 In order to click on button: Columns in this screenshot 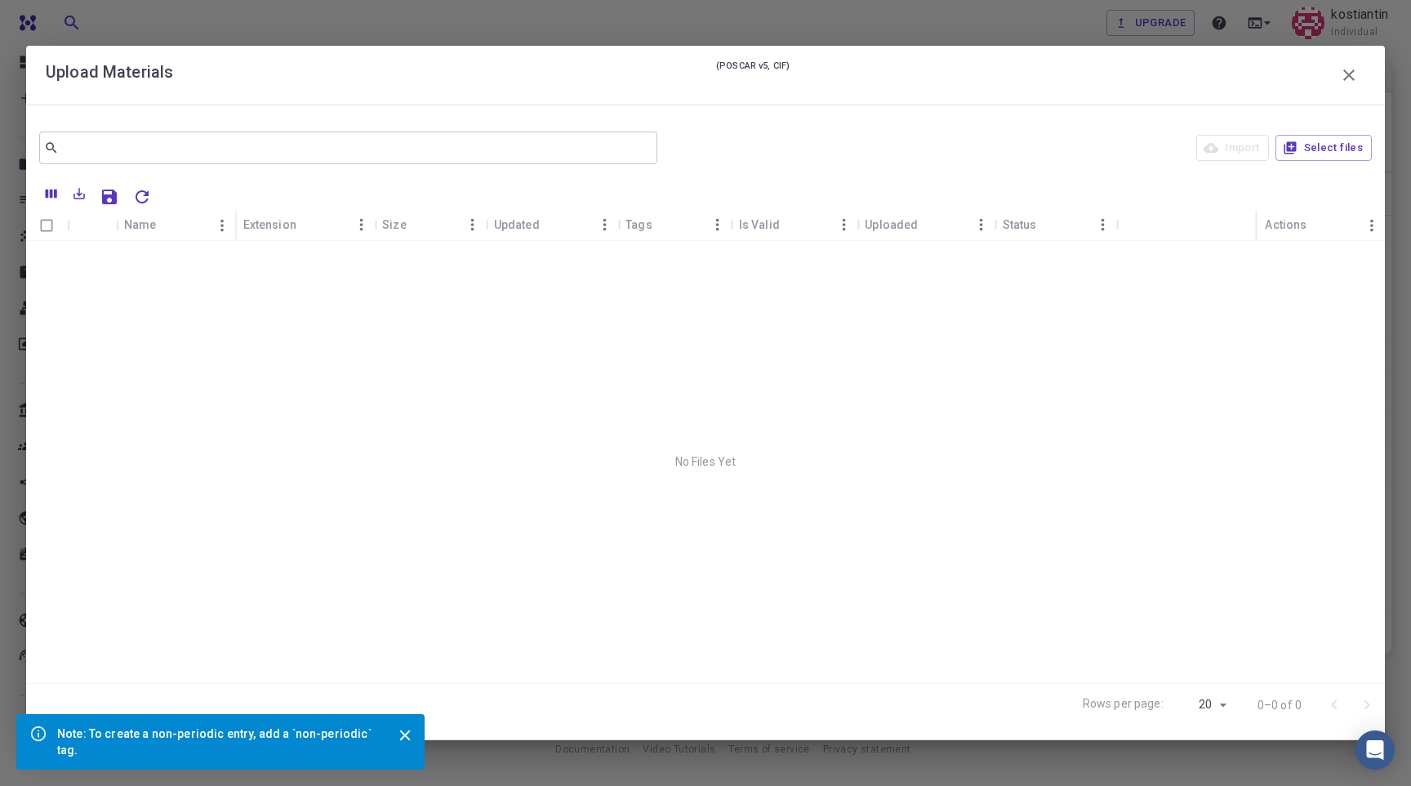, I will do `click(51, 194)`.